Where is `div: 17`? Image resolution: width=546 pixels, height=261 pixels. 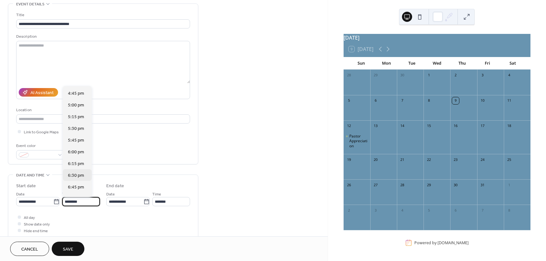 div: 17 is located at coordinates (483, 126).